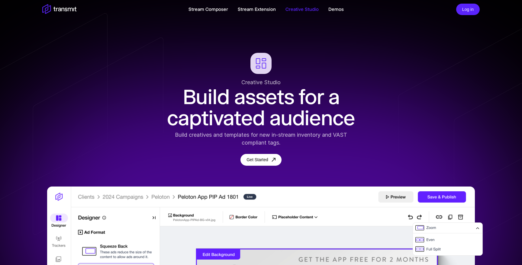 Image resolution: width=522 pixels, height=265 pixels. I want to click on button: Log in, so click(468, 9).